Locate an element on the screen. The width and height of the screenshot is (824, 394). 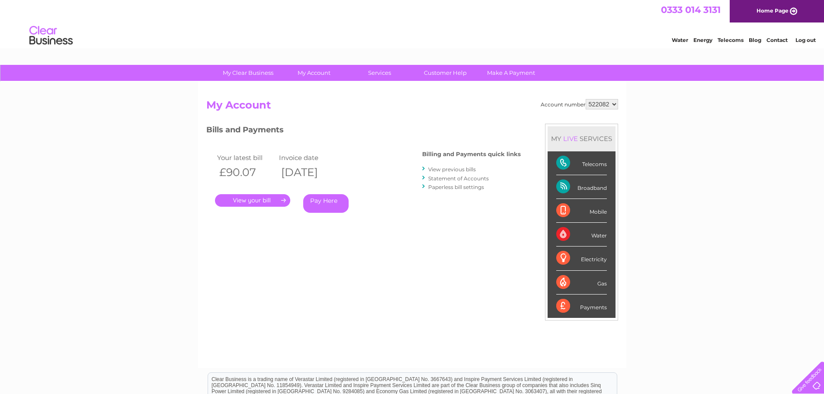
div: MY SERVICES is located at coordinates (582, 138).